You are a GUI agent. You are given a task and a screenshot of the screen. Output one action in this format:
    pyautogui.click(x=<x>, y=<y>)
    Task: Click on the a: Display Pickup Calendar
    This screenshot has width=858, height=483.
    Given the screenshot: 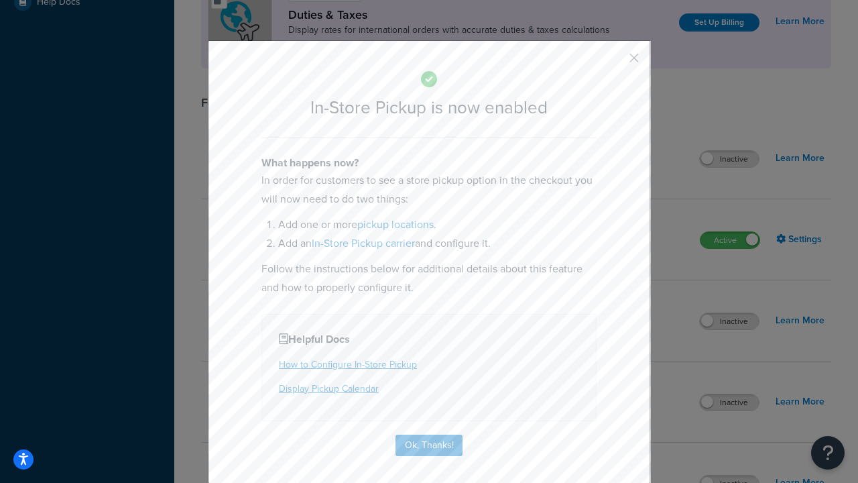 What is the action you would take?
    pyautogui.click(x=328, y=388)
    